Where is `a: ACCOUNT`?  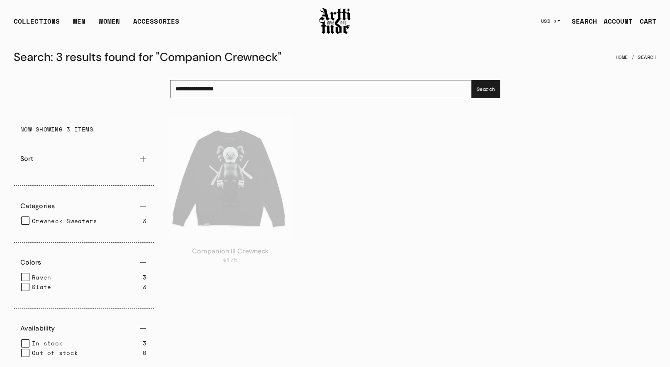
a: ACCOUNT is located at coordinates (615, 21).